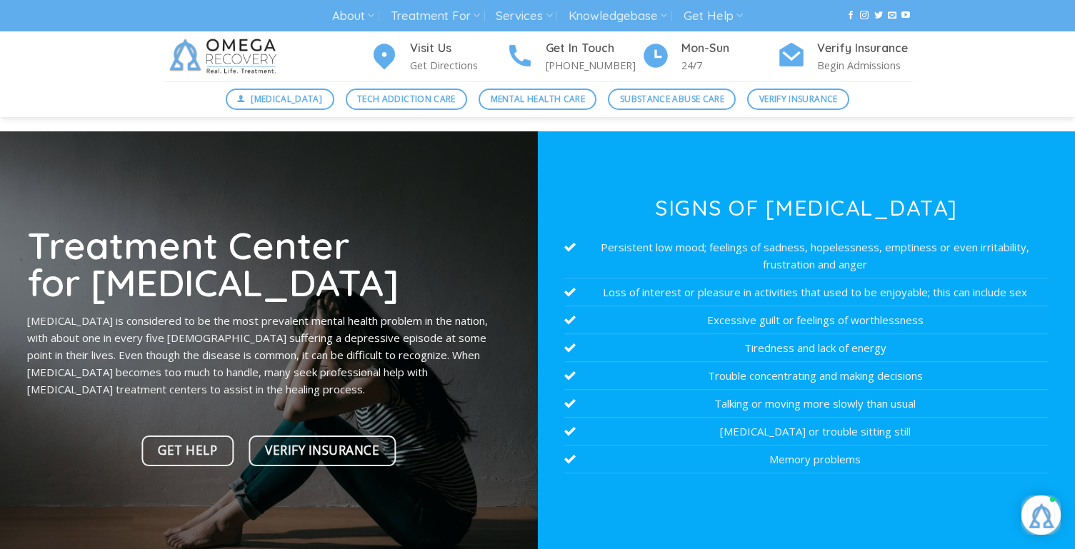 This screenshot has height=549, width=1075. I want to click on span: Substance Abuse Care, so click(672, 99).